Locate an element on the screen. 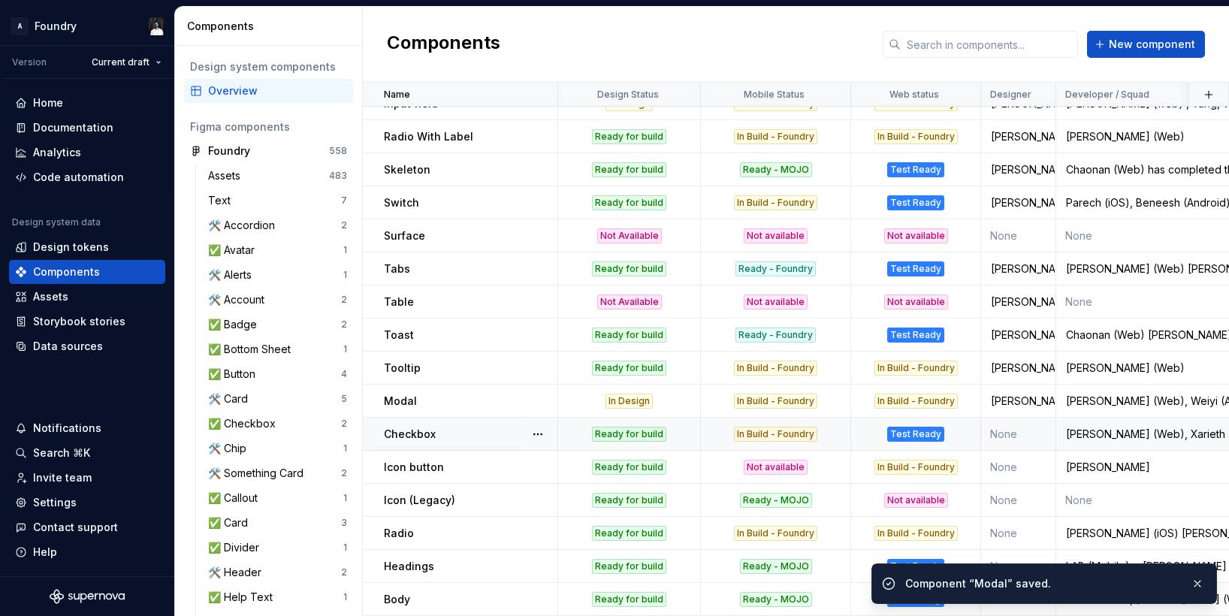 This screenshot has height=616, width=1229. p: Checkbox is located at coordinates (410, 434).